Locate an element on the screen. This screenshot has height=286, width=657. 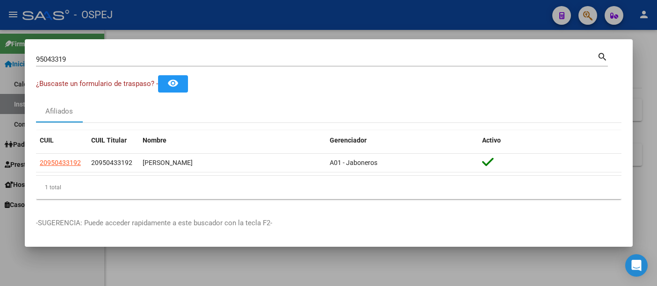
div: 1 total is located at coordinates (329, 187).